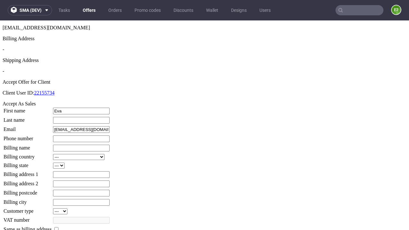 The height and width of the screenshot is (230, 409). What do you see at coordinates (28, 109) in the screenshot?
I see `td: Email` at bounding box center [28, 109].